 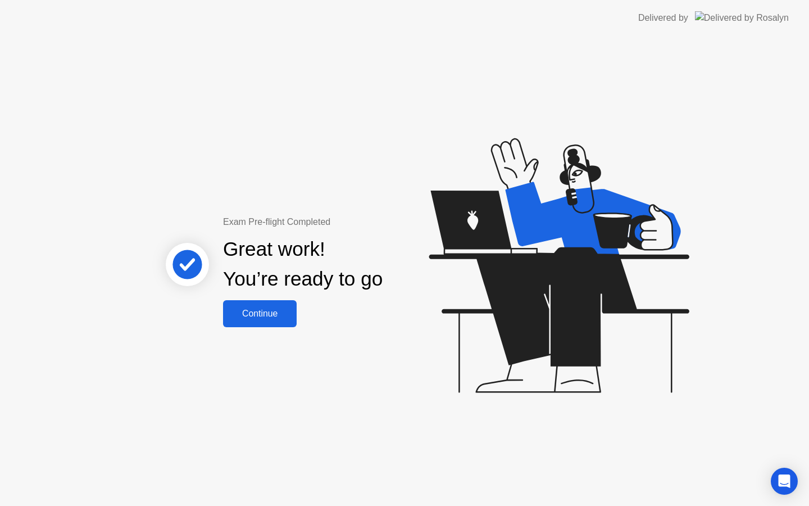 I want to click on div: Delivered by, so click(x=663, y=18).